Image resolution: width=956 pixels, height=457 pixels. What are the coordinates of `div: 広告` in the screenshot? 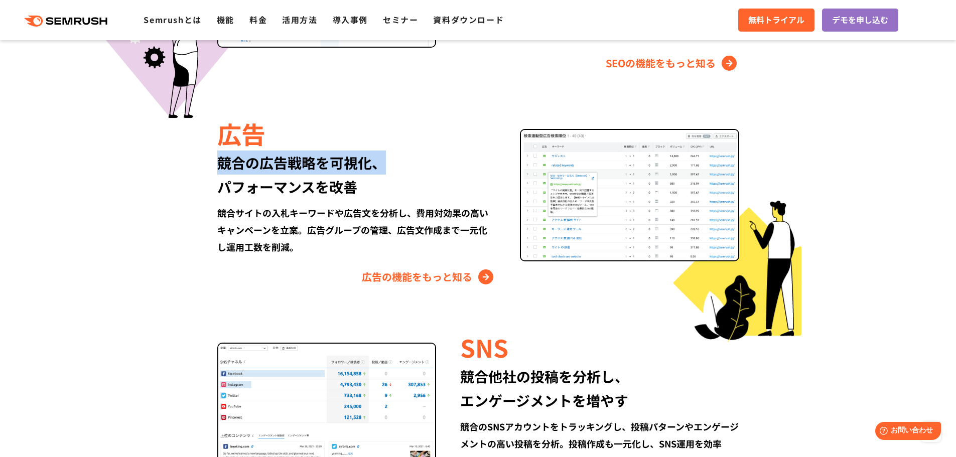 It's located at (356, 133).